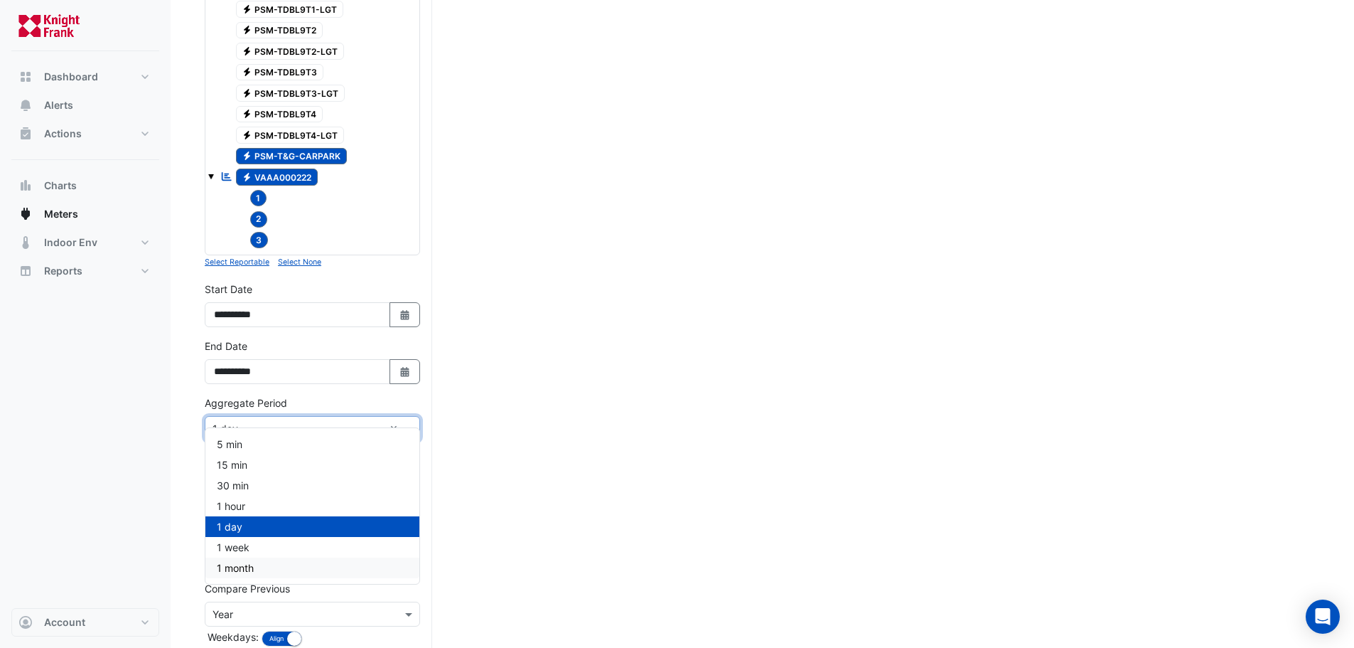 This screenshot has height=648, width=1354. Describe the element at coordinates (1323, 616) in the screenshot. I see `div: Open Intercom Messenger` at that location.